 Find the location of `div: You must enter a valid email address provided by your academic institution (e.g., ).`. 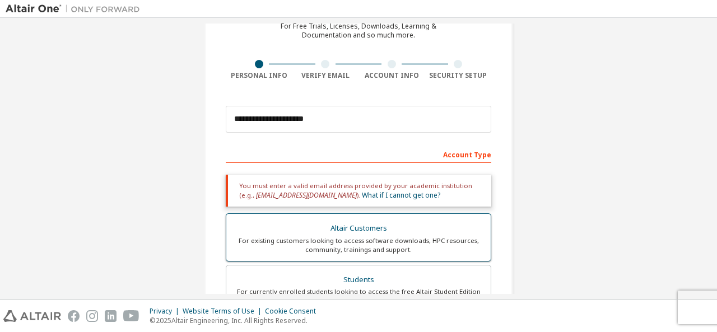

div: You must enter a valid email address provided by your academic institution (e.g., ). is located at coordinates (359, 191).